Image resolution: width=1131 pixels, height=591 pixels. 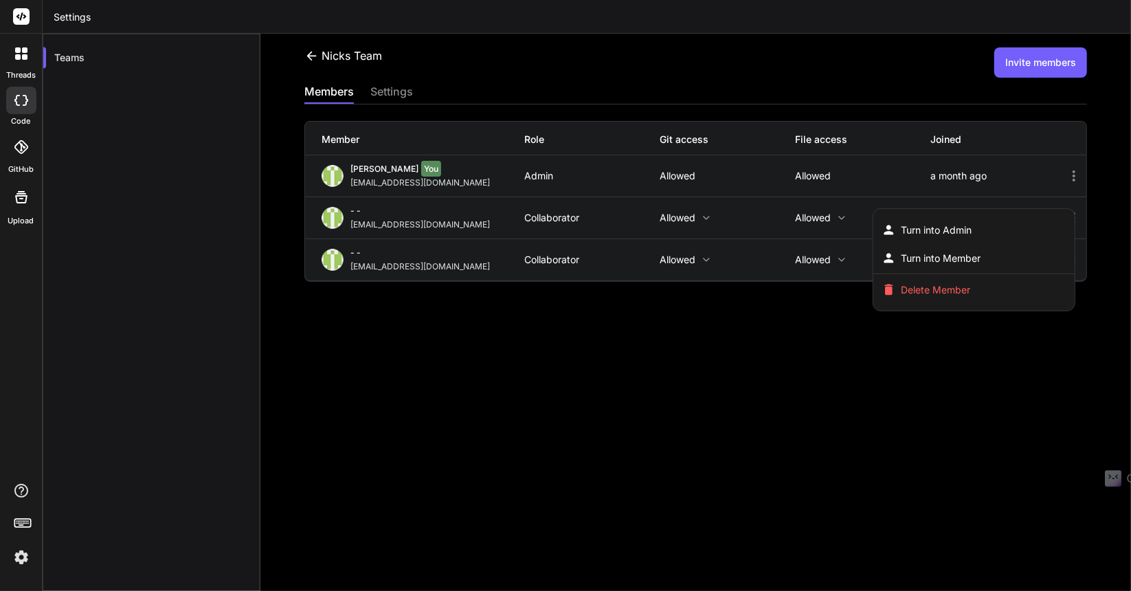 What do you see at coordinates (936, 290) in the screenshot?
I see `span: Delete Member` at bounding box center [936, 290].